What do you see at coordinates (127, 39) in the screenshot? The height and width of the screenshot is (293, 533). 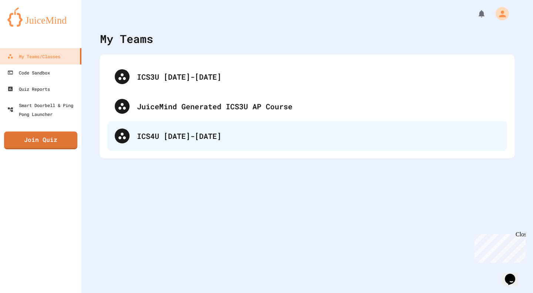 I see `div: My Teams` at bounding box center [127, 39].